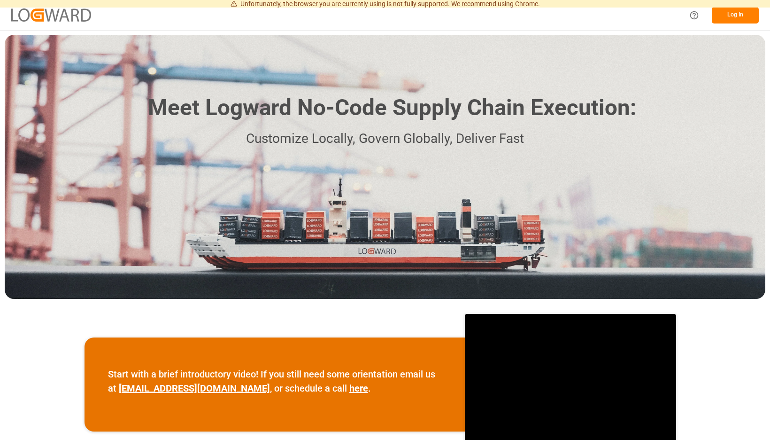  What do you see at coordinates (385, 139) in the screenshot?
I see `p: Customize Locally, Govern Globally, Deliver Fast` at bounding box center [385, 139].